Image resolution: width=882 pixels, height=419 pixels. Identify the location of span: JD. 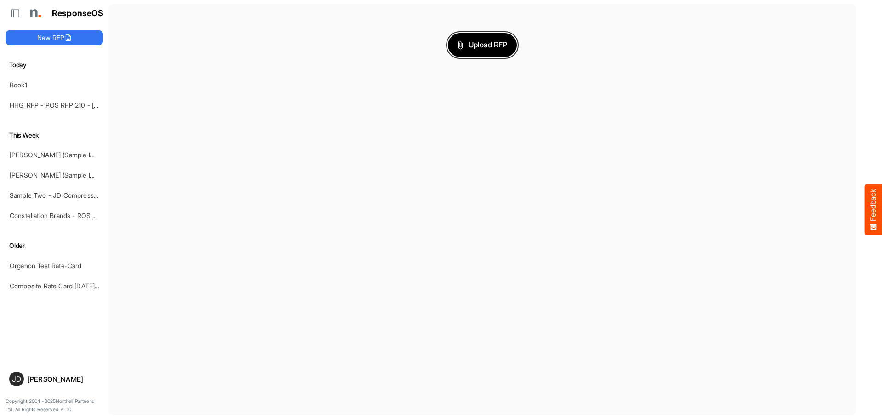
(17, 379).